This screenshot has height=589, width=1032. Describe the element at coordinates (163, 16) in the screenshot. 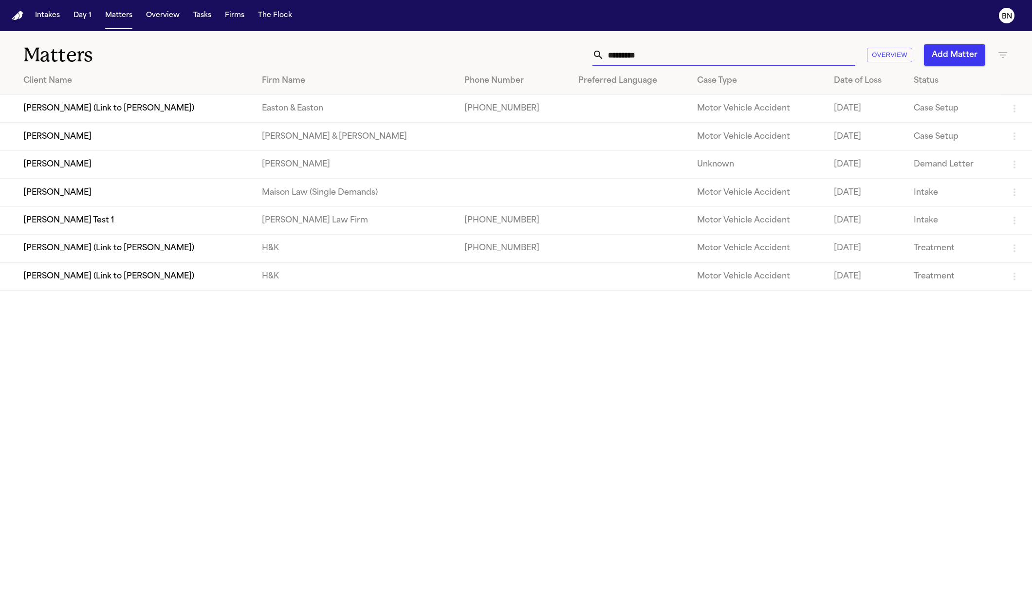

I see `a: Overview` at that location.